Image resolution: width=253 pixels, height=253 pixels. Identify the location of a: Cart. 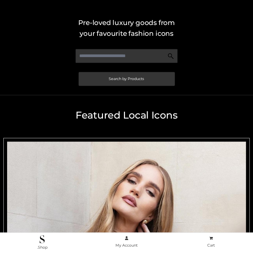
(210, 242).